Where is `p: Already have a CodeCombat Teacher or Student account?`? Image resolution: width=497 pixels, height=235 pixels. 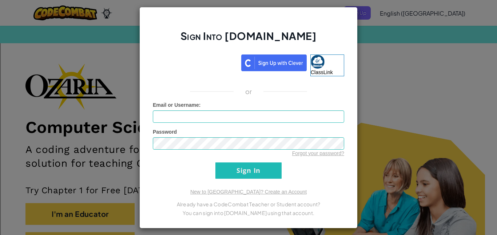 p: Already have a CodeCombat Teacher or Student account? is located at coordinates (249, 204).